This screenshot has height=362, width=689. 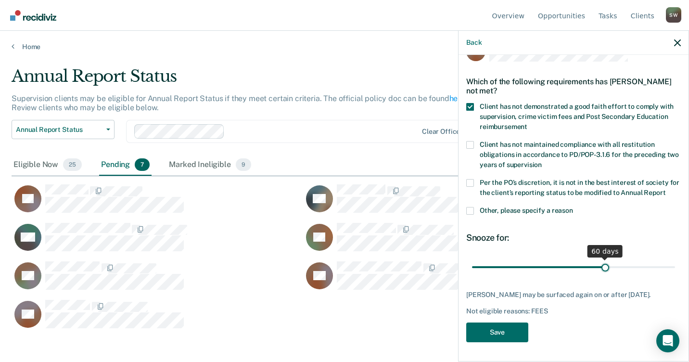 I want to click on span: 25, so click(x=72, y=165).